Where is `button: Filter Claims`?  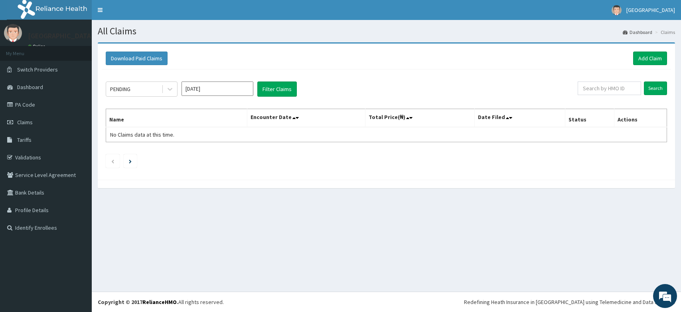
button: Filter Claims is located at coordinates (277, 89).